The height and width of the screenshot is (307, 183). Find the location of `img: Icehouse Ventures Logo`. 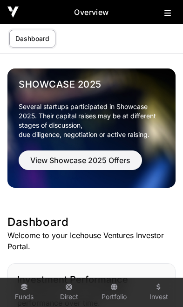

img: Icehouse Ventures Logo is located at coordinates (13, 12).